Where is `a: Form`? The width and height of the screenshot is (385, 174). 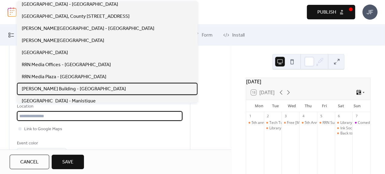 a: Form is located at coordinates (203, 35).